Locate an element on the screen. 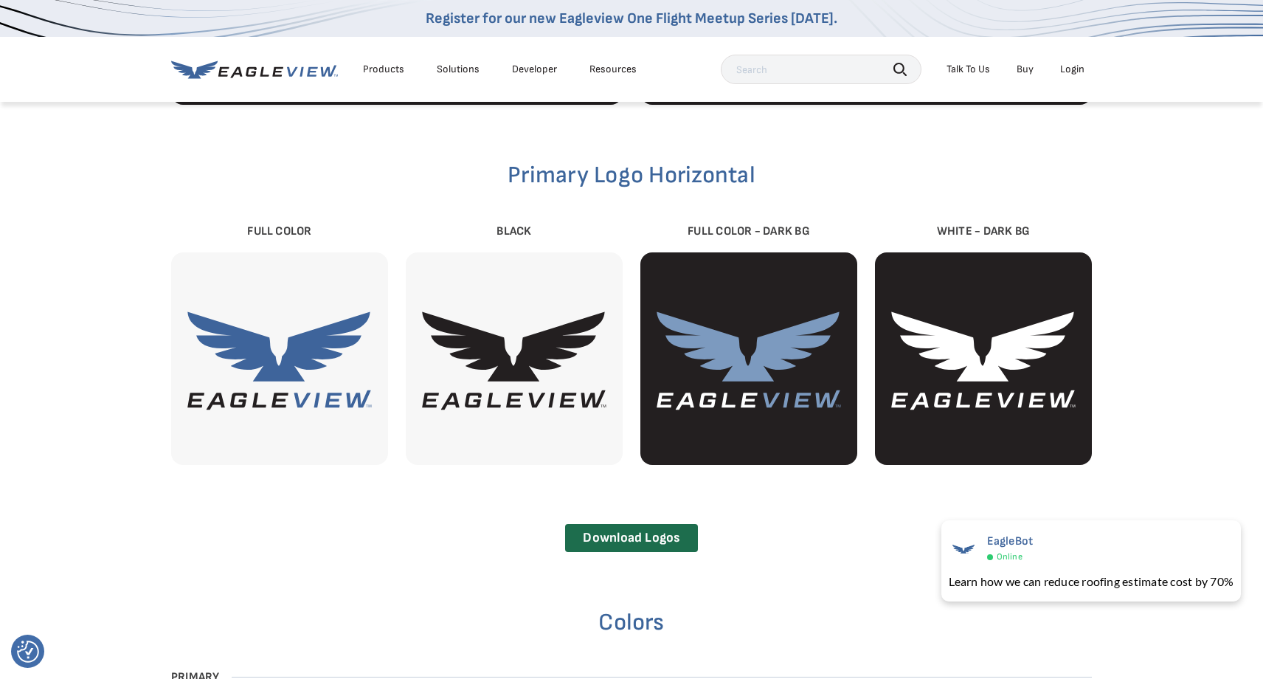  input: Search is located at coordinates (821, 69).